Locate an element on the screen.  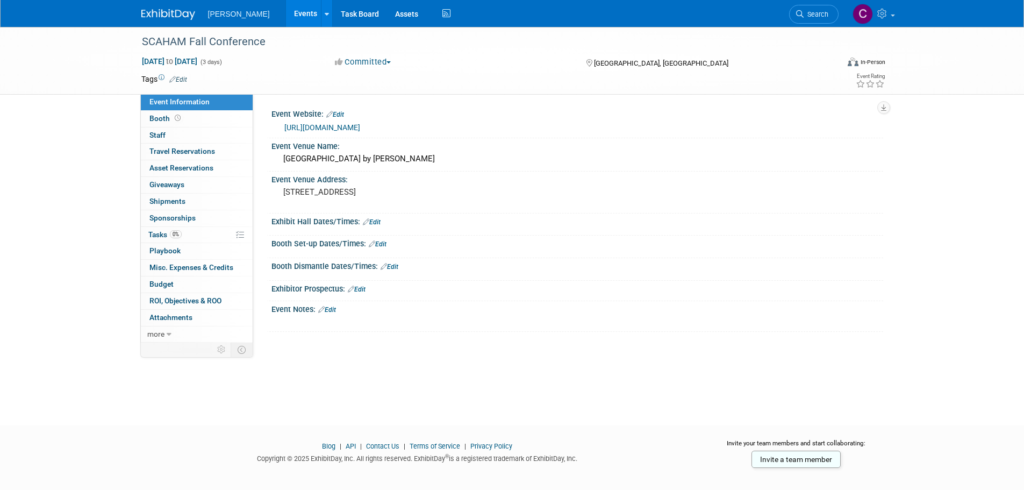
span: Sponsorships is located at coordinates (173, 218).